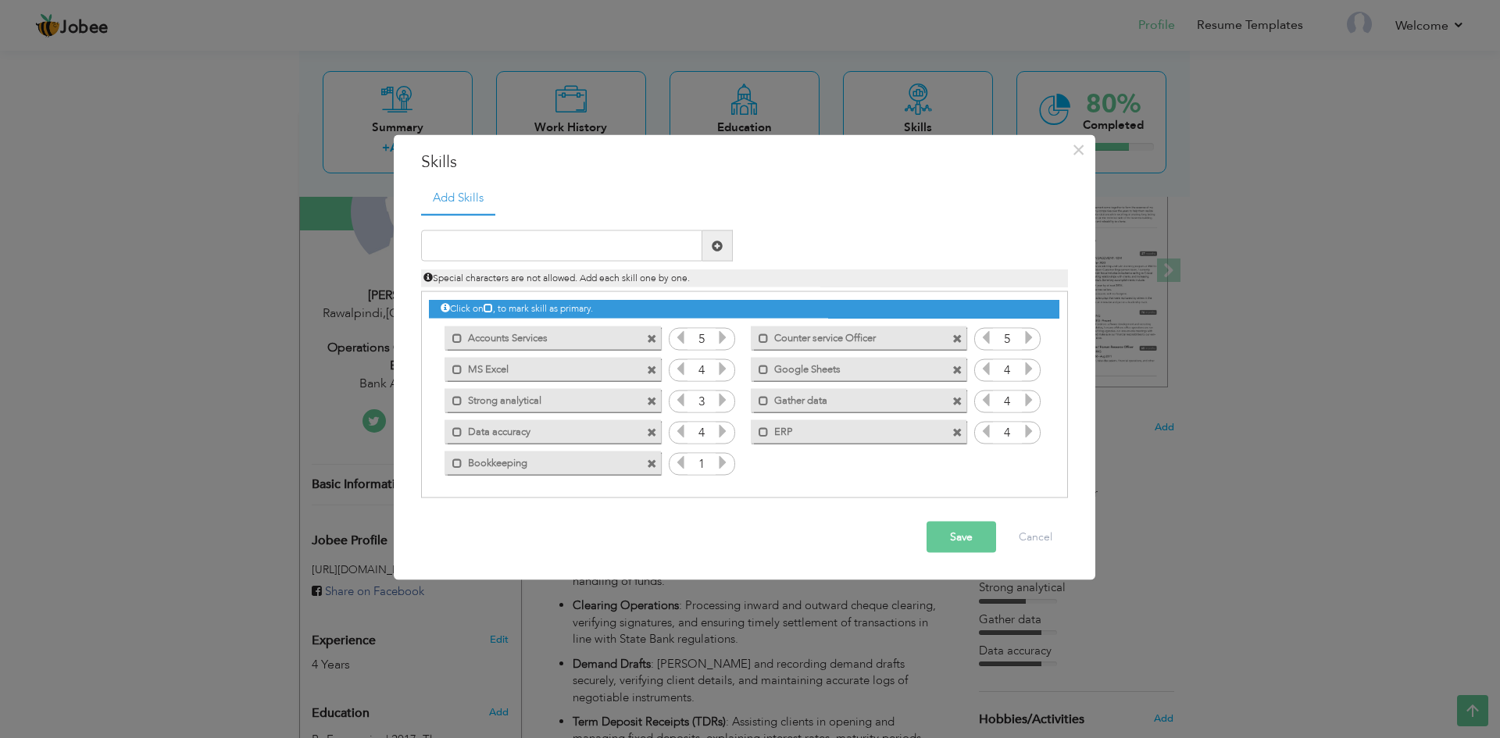 The height and width of the screenshot is (738, 1500). I want to click on label: Counter service Officer, so click(848, 335).